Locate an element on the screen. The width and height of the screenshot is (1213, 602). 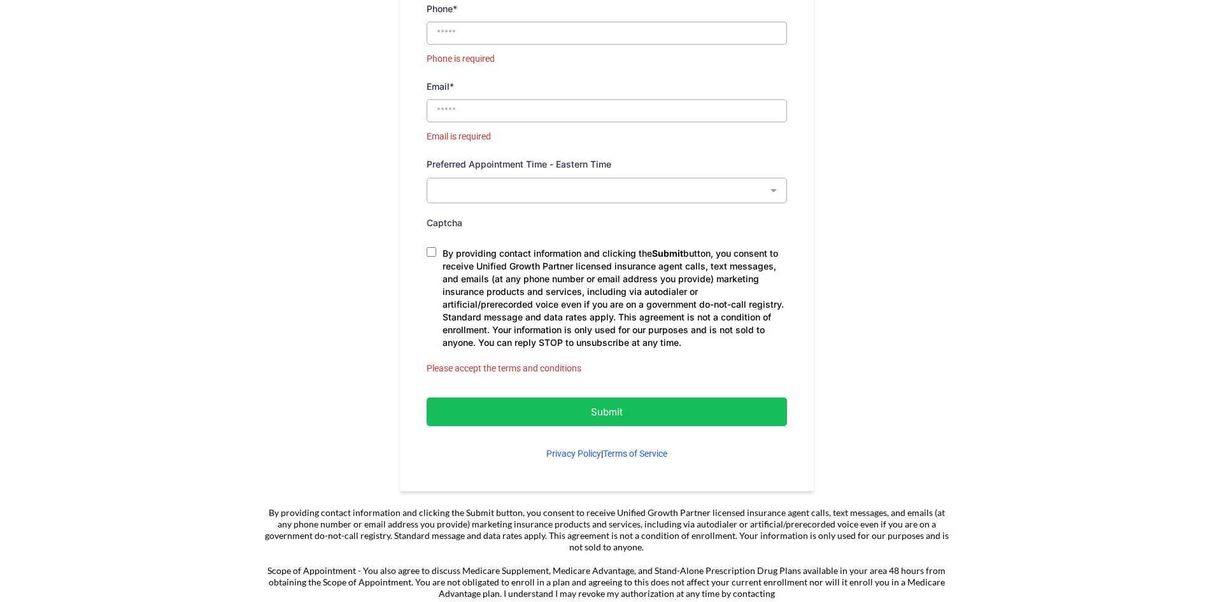
strong: Submit is located at coordinates (667, 253).